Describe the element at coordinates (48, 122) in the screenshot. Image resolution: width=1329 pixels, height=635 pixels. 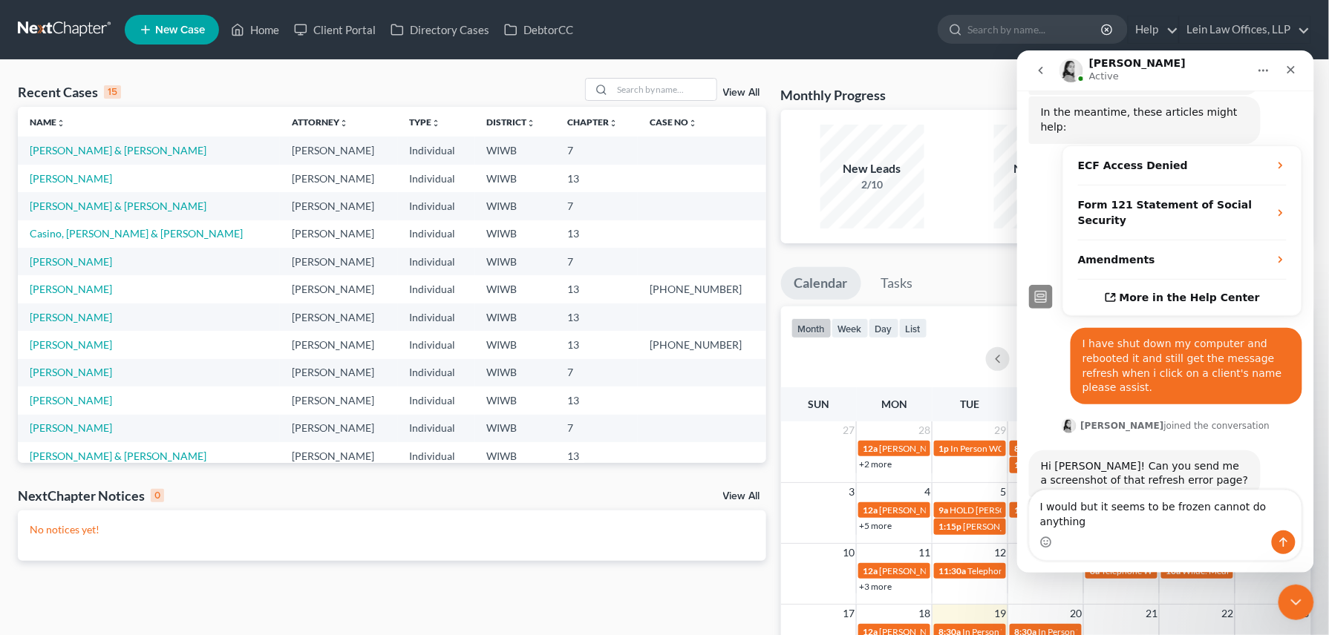
I see `a: Nameunfold_more` at that location.